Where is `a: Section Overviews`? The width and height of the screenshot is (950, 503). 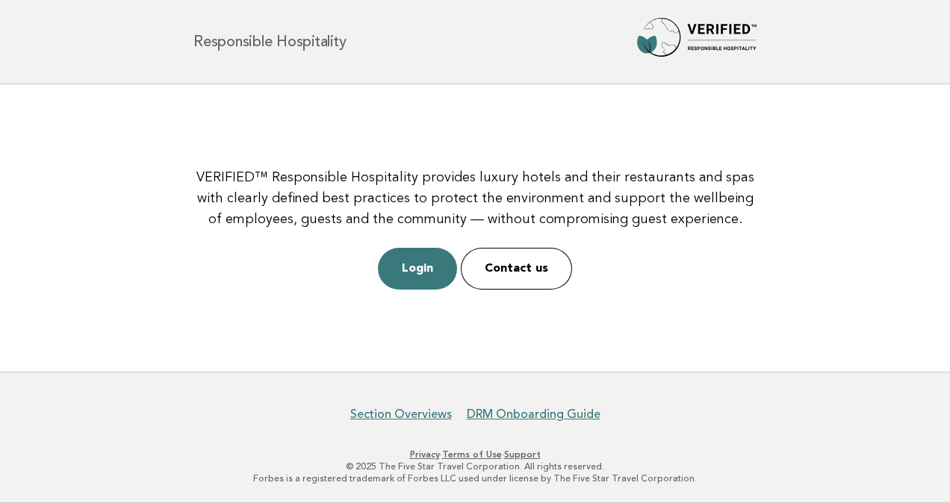 a: Section Overviews is located at coordinates (401, 415).